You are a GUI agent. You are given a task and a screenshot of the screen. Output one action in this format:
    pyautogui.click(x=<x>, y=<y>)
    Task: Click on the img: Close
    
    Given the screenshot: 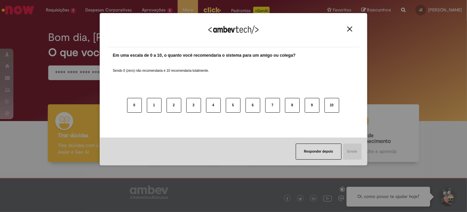 What is the action you would take?
    pyautogui.click(x=350, y=29)
    